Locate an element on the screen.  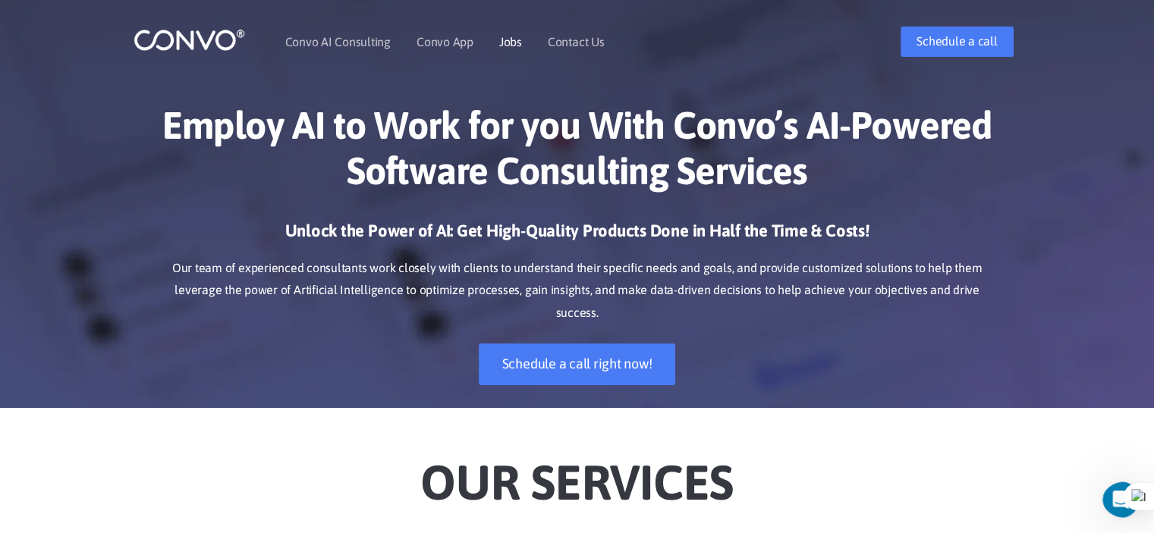
a: Convo App is located at coordinates (445, 42).